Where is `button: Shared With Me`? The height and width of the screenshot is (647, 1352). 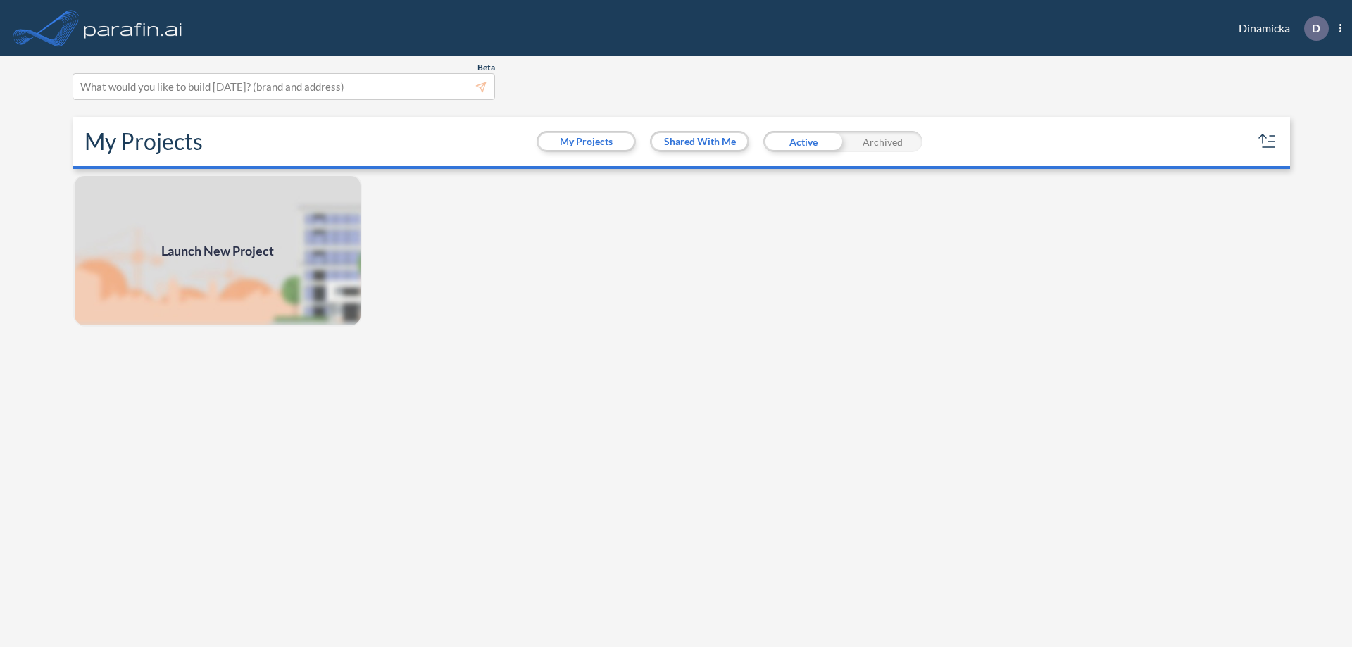 button: Shared With Me is located at coordinates (699, 142).